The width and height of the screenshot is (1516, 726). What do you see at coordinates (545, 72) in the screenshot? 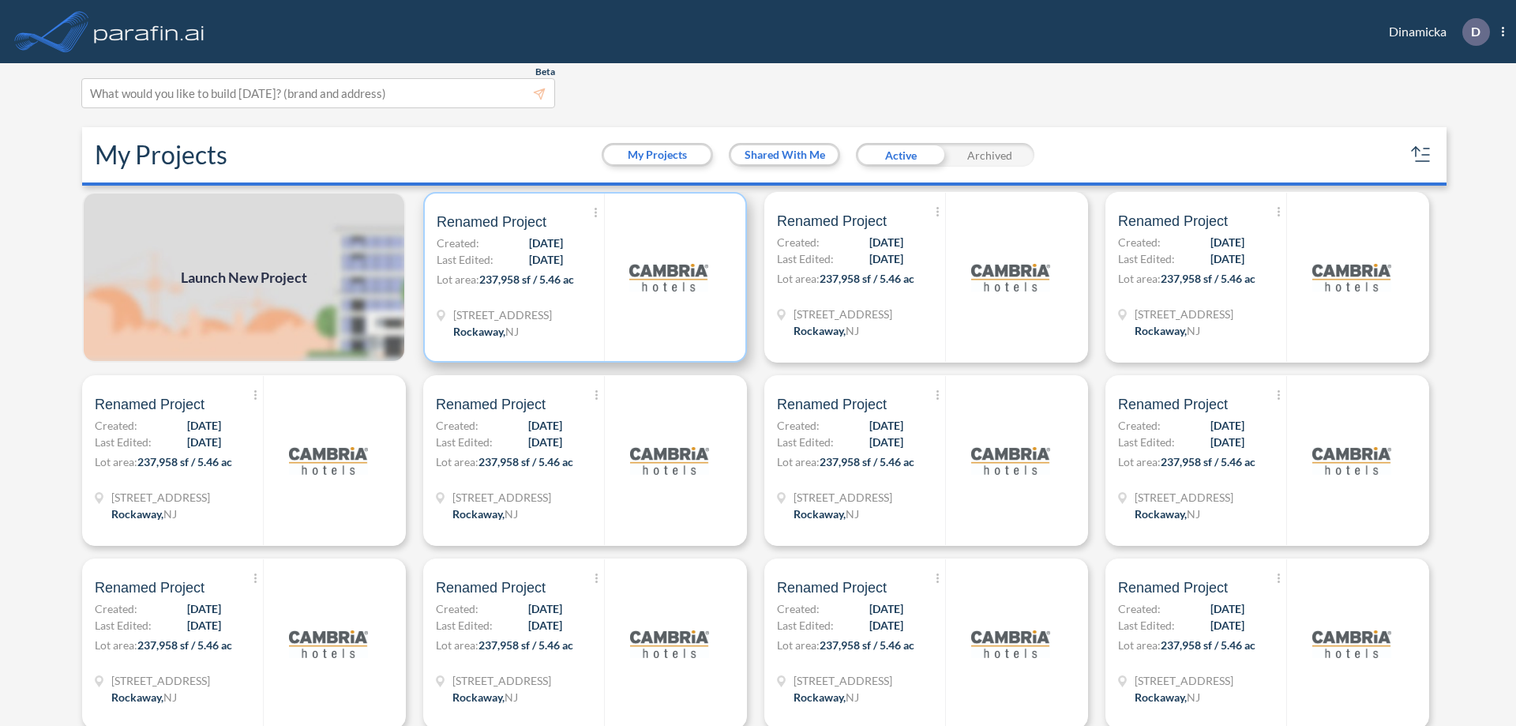
I see `span: Beta` at bounding box center [545, 72].